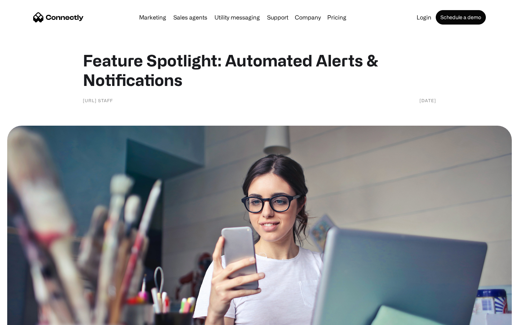  What do you see at coordinates (153, 17) in the screenshot?
I see `a: Marketing` at bounding box center [153, 17].